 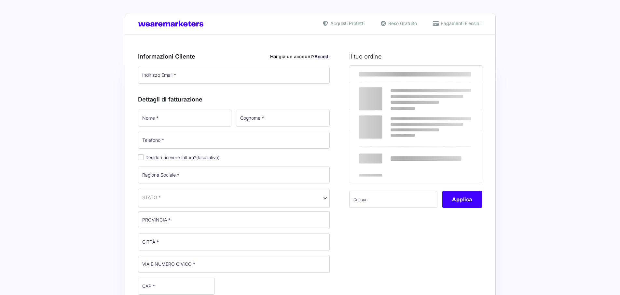 What do you see at coordinates (346, 23) in the screenshot?
I see `span: Acquisti Protetti` at bounding box center [346, 23].